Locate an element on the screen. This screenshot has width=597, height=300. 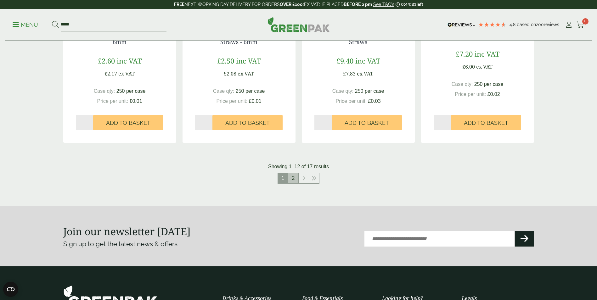
span: £2.17 is located at coordinates (111, 74).